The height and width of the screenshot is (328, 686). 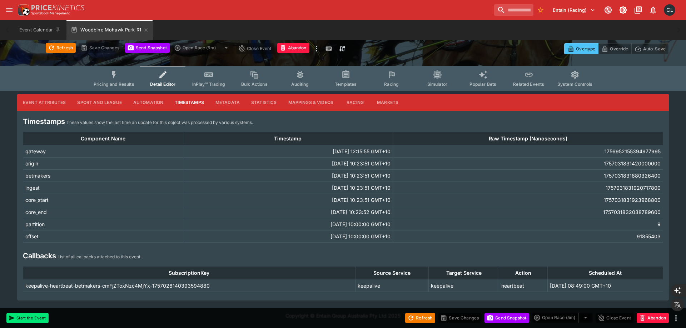 What do you see at coordinates (189, 286) in the screenshot?
I see `td: keepalive-heartbeat-betmakers-cmFjZToxNzc4MjYx-1757026140393594880` at bounding box center [189, 286].